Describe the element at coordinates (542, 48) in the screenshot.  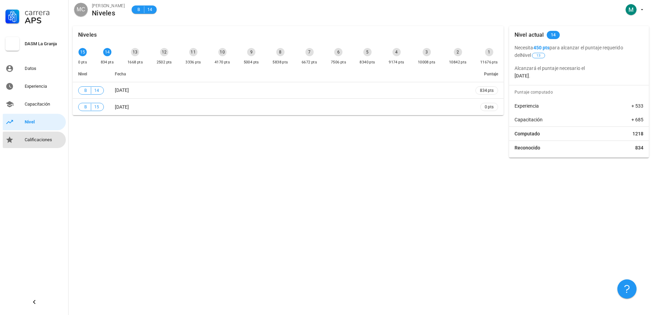
I see `b: 450 pts` at that location.